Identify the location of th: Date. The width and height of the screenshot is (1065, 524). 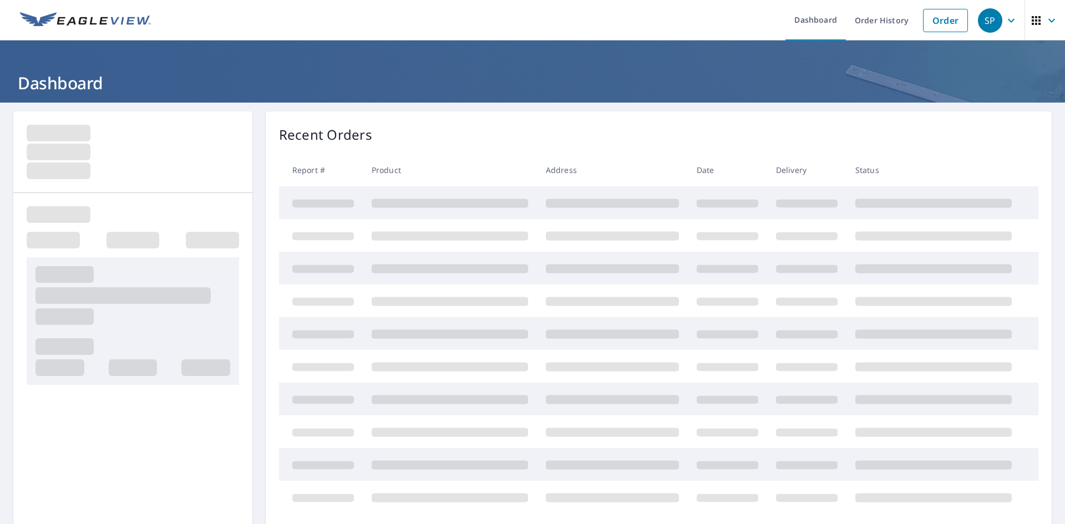
(727, 170).